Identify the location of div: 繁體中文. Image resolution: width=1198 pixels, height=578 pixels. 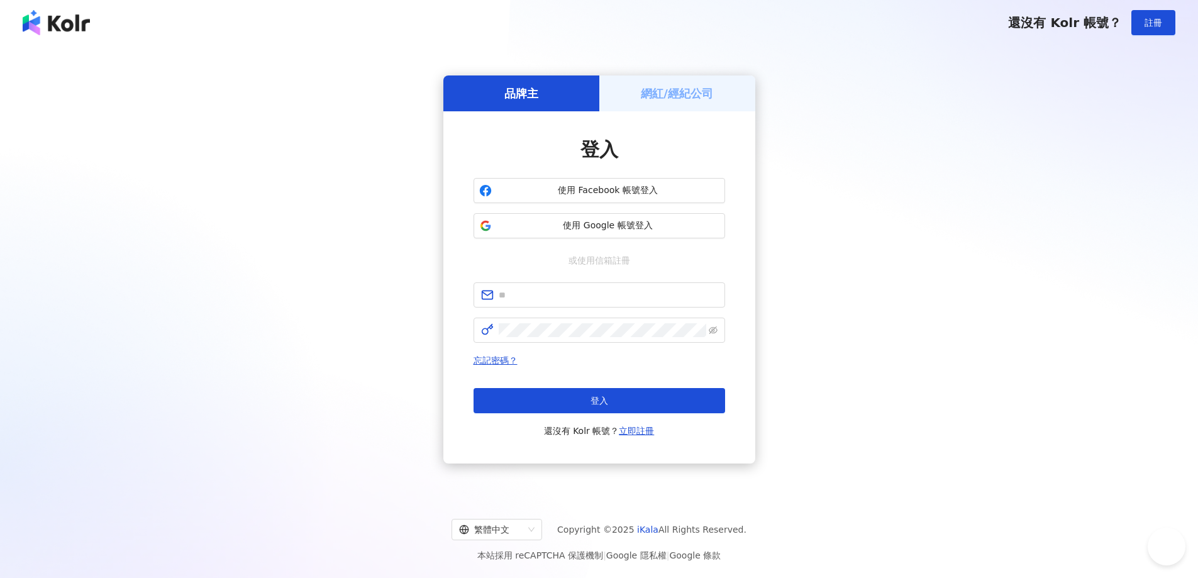
(491, 530).